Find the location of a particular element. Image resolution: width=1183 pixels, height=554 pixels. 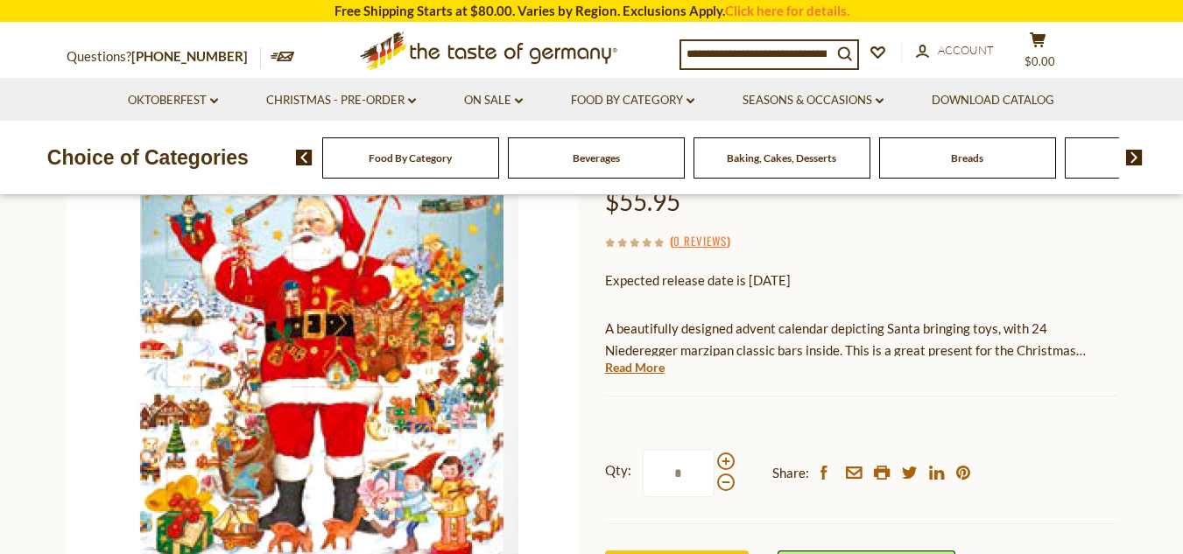

a: Seasons & Occasions is located at coordinates (813, 101).